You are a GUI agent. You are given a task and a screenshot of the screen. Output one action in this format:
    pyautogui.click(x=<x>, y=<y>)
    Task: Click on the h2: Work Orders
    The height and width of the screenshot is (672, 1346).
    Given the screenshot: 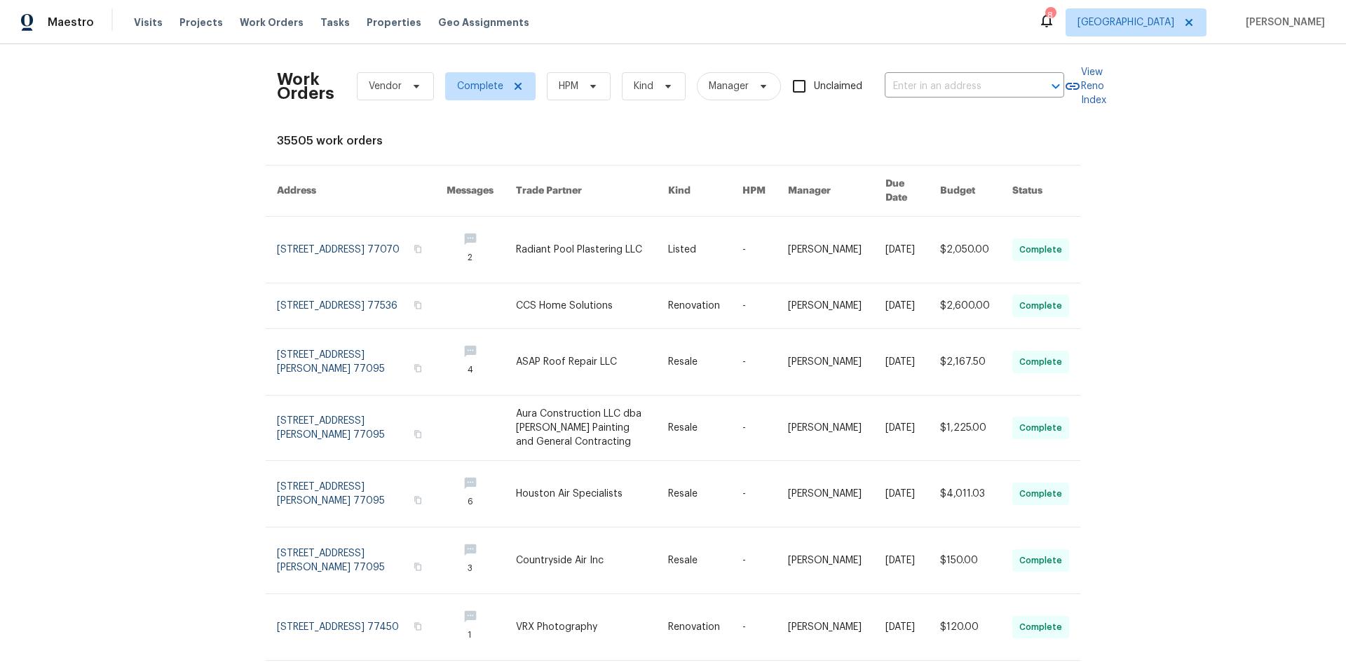 What is the action you would take?
    pyautogui.click(x=306, y=86)
    